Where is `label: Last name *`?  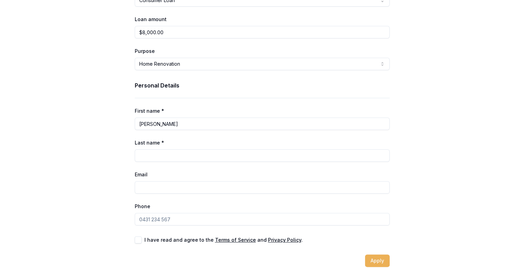 label: Last name * is located at coordinates (149, 143).